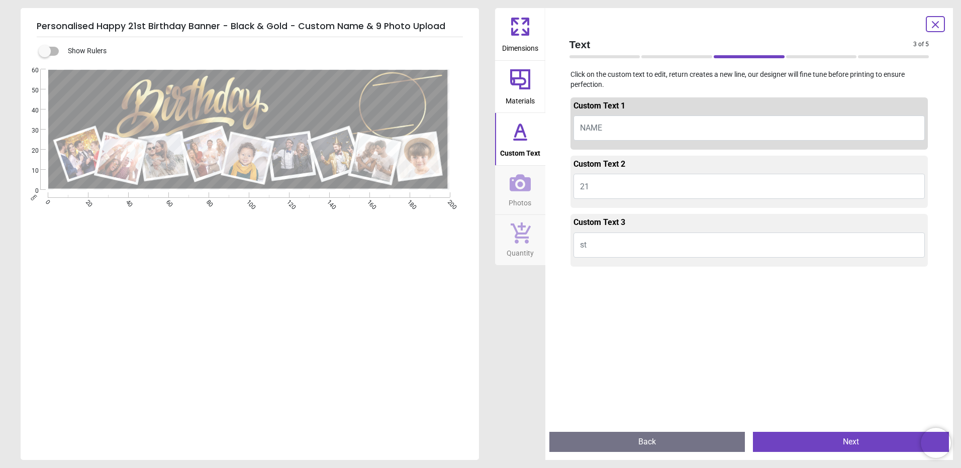 This screenshot has height=468, width=961. Describe the element at coordinates (520, 240) in the screenshot. I see `button: Quantity` at that location.